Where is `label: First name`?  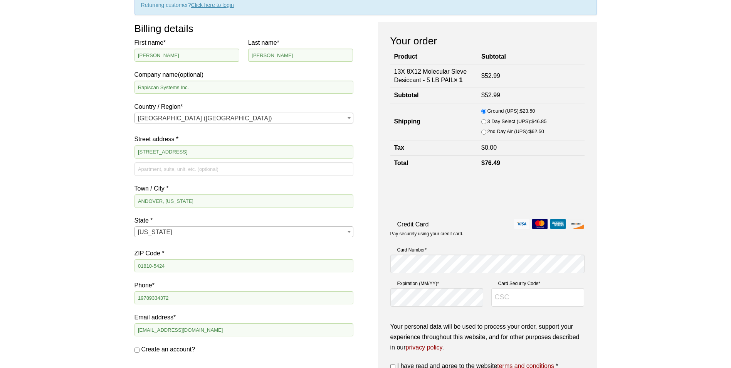 label: First name is located at coordinates (187, 42).